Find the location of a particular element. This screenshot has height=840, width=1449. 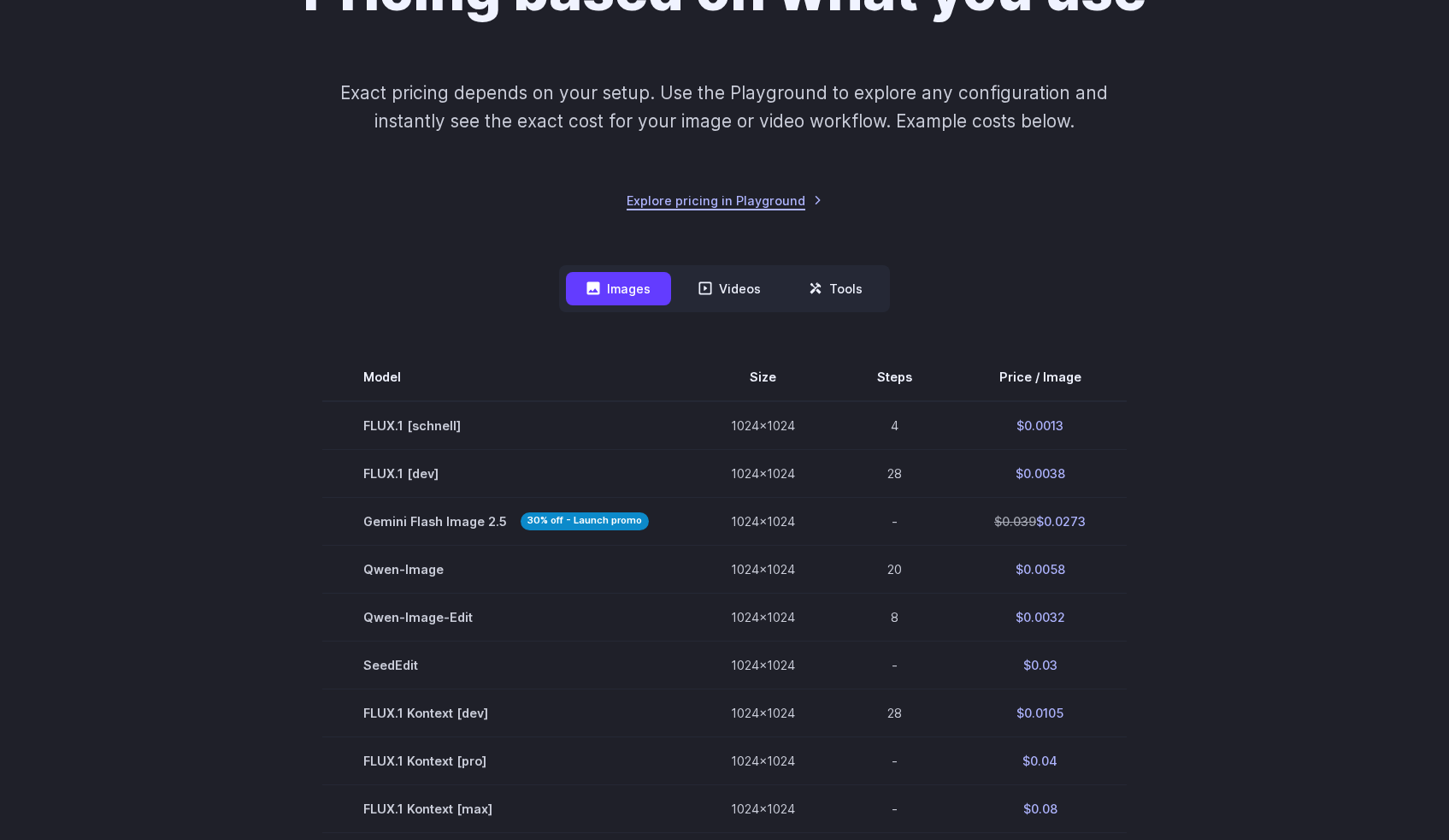

td: 20 is located at coordinates (894, 569).